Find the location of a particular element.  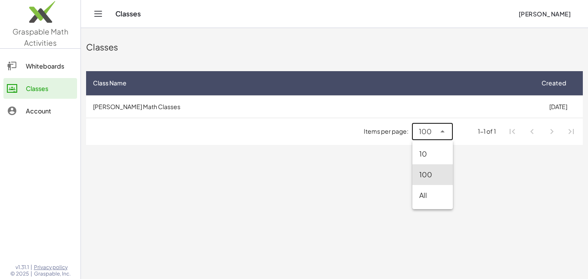

a: Account is located at coordinates (40, 111).